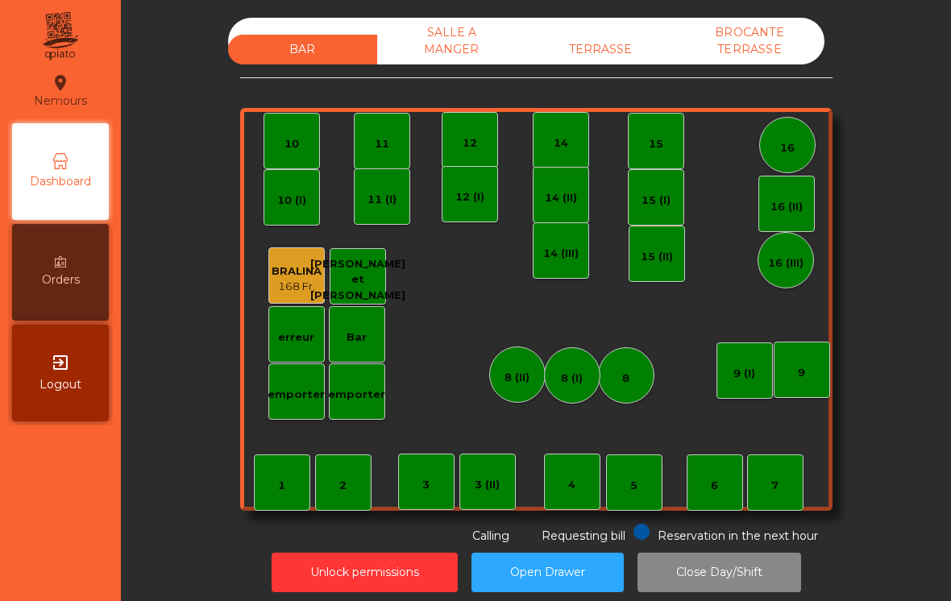 The width and height of the screenshot is (951, 601). I want to click on div: 14 (II), so click(561, 198).